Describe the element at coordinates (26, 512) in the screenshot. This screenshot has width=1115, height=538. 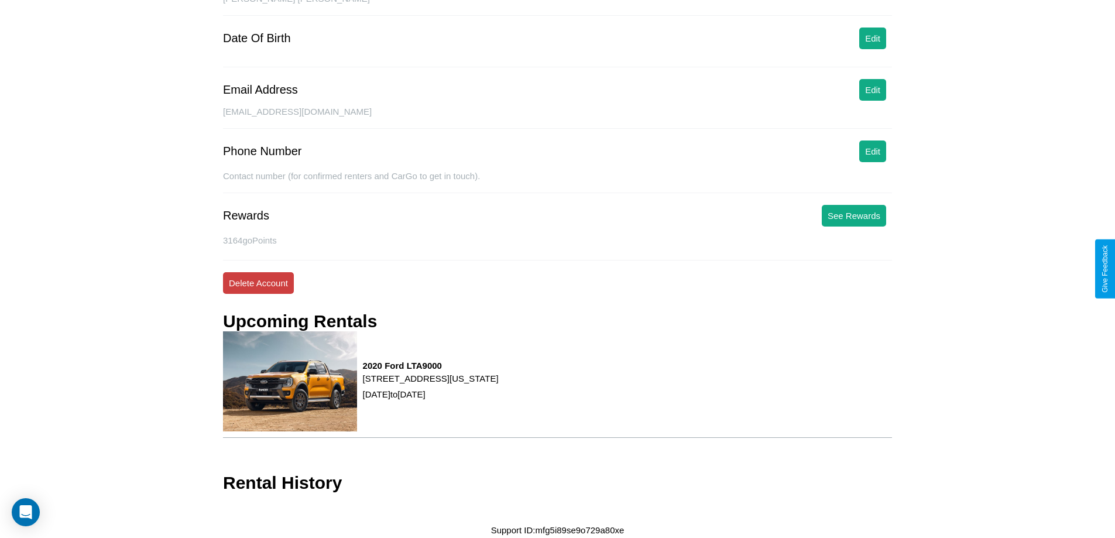
I see `div: Open Intercom Messenger` at that location.